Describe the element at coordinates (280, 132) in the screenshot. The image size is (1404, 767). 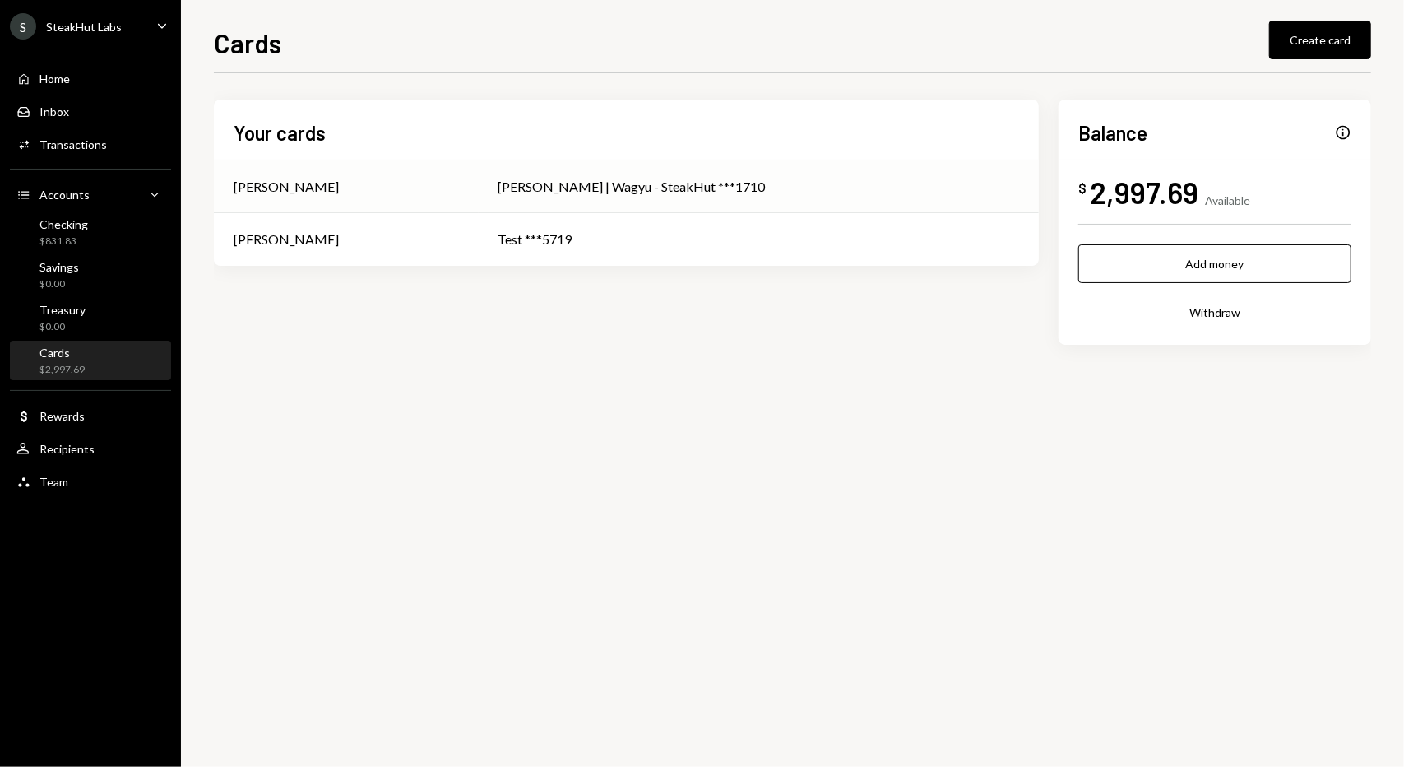
I see `h2: Your cards` at that location.